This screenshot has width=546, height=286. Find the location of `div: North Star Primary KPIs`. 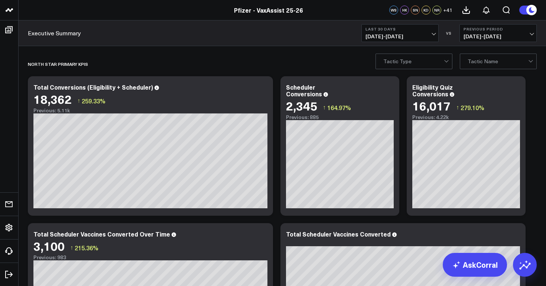

div: North Star Primary KPIs is located at coordinates (58, 64).